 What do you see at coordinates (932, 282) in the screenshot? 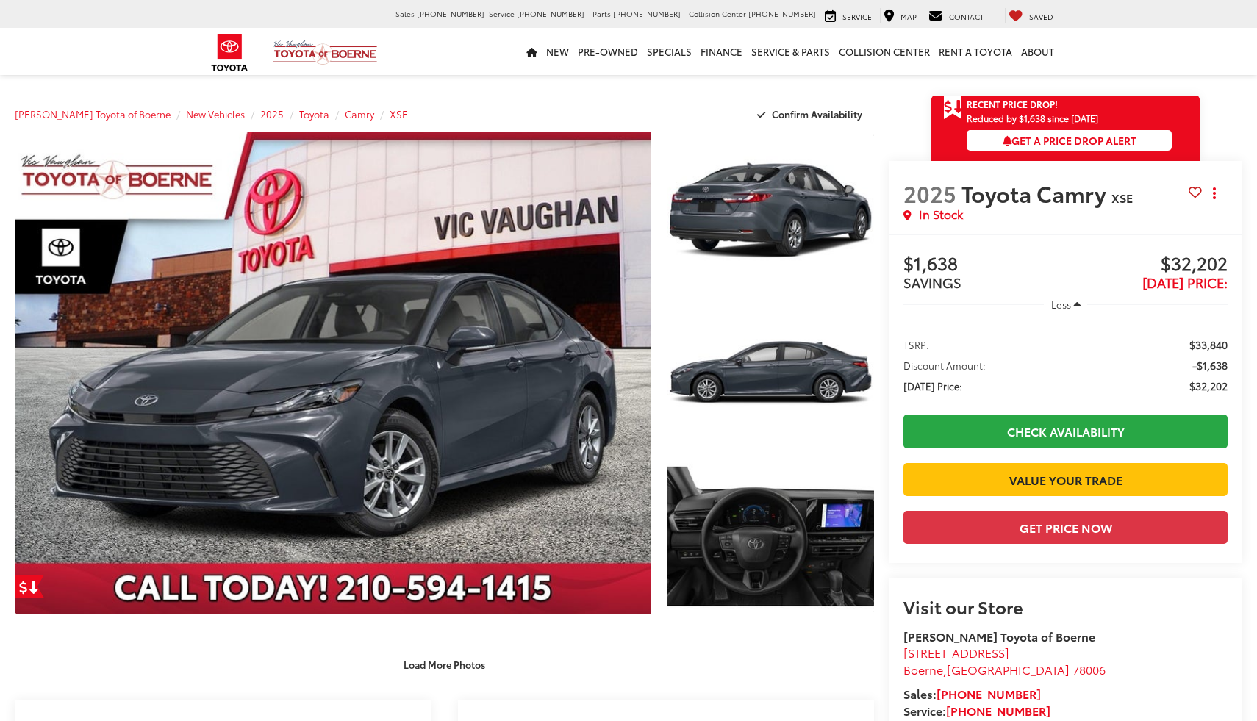
I see `span: SAVINGS` at bounding box center [932, 282].